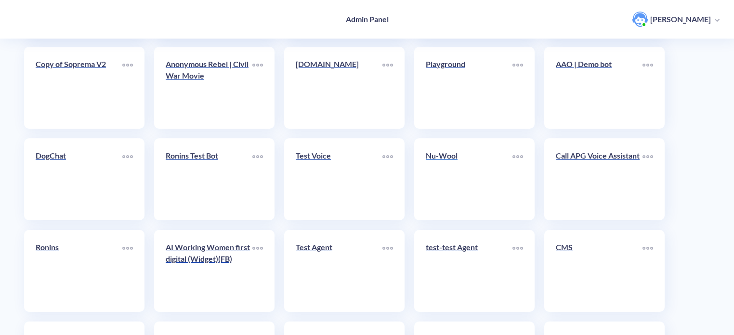 This screenshot has height=335, width=734. Describe the element at coordinates (339, 156) in the screenshot. I see `p: Test Voice` at that location.